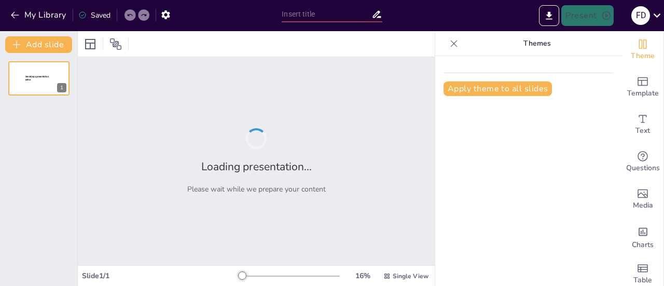  Describe the element at coordinates (643, 199) in the screenshot. I see `div: Add images, graphics, shapes or video` at that location.